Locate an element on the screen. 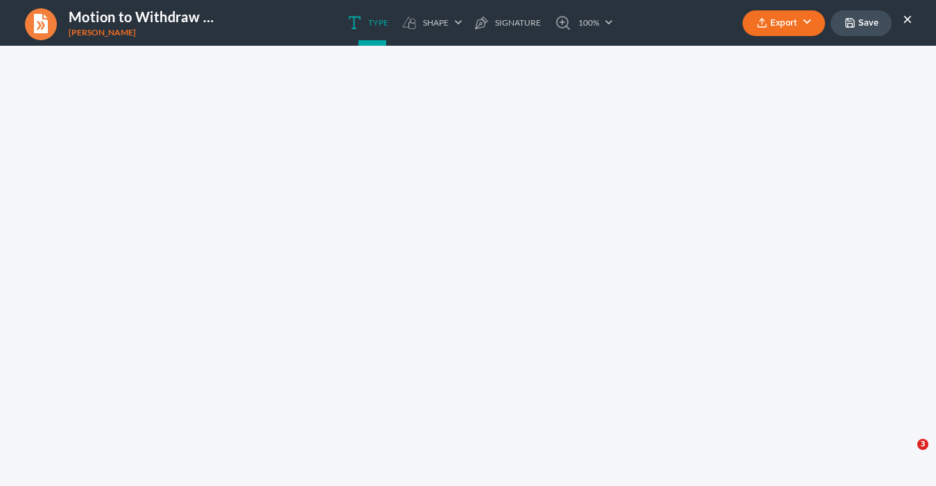 This screenshot has width=936, height=486. h4: Motion to Withdraw Document.docx is located at coordinates (143, 17).